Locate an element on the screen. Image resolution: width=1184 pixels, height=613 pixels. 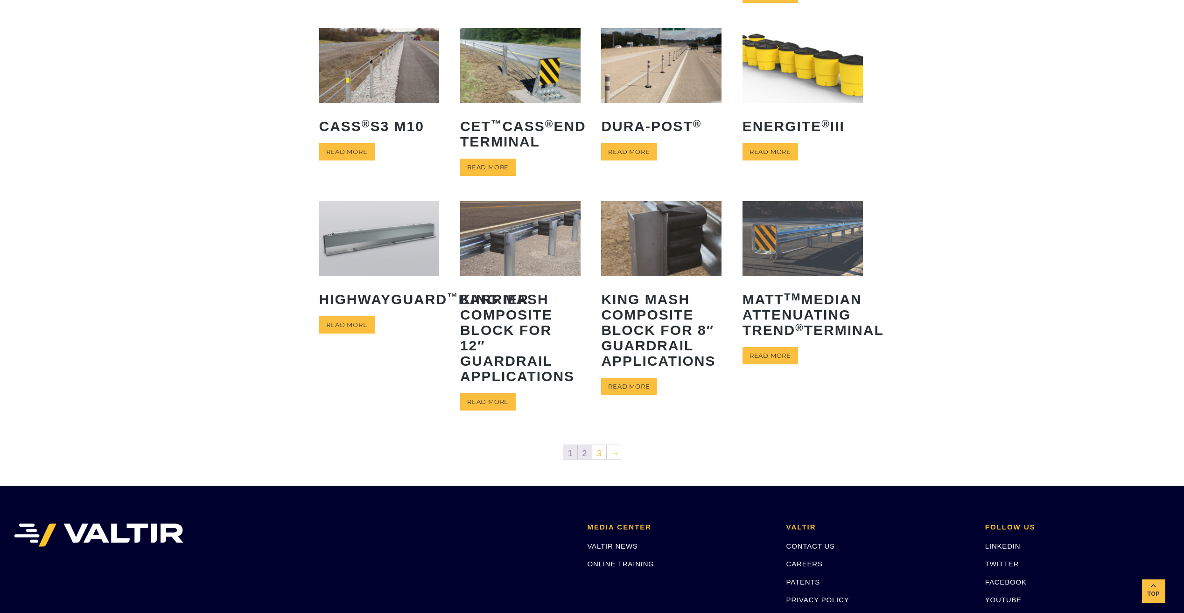
h2: FOLLOW US is located at coordinates (1078, 528).